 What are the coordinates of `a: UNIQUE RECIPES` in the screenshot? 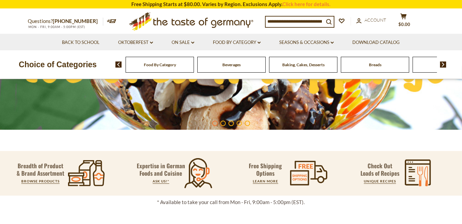 It's located at (380, 181).